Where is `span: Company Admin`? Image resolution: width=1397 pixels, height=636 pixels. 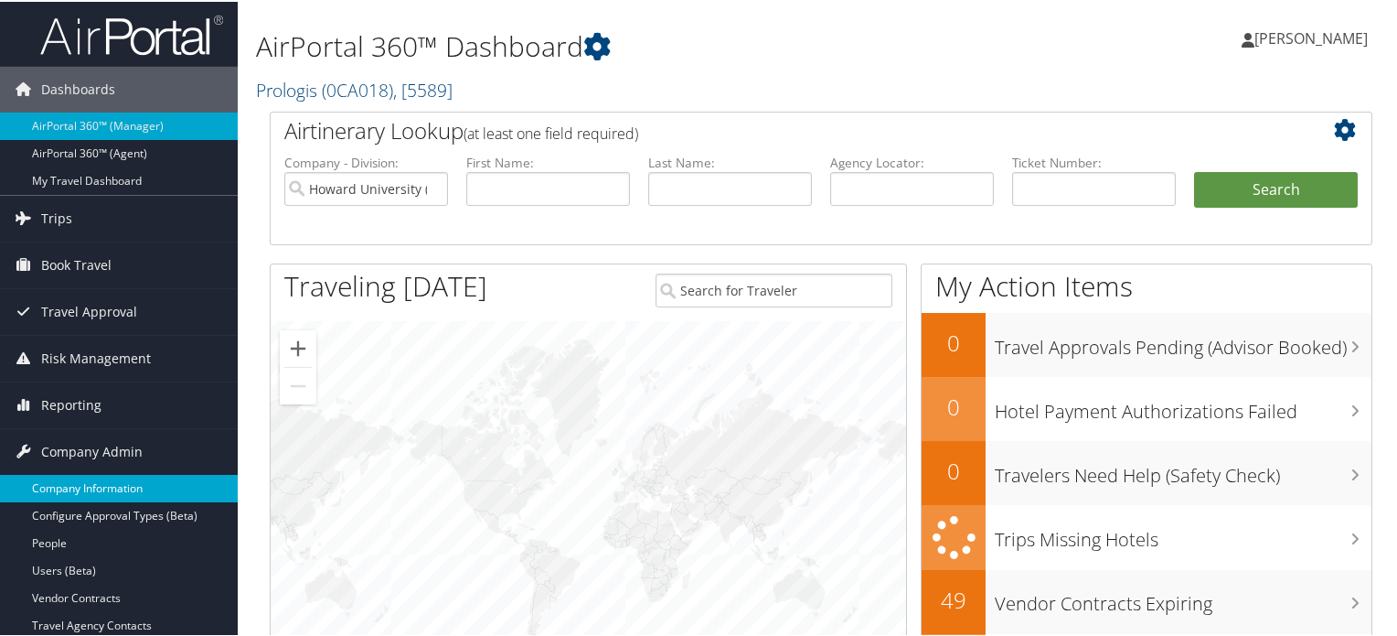 span: Company Admin is located at coordinates (91, 450).